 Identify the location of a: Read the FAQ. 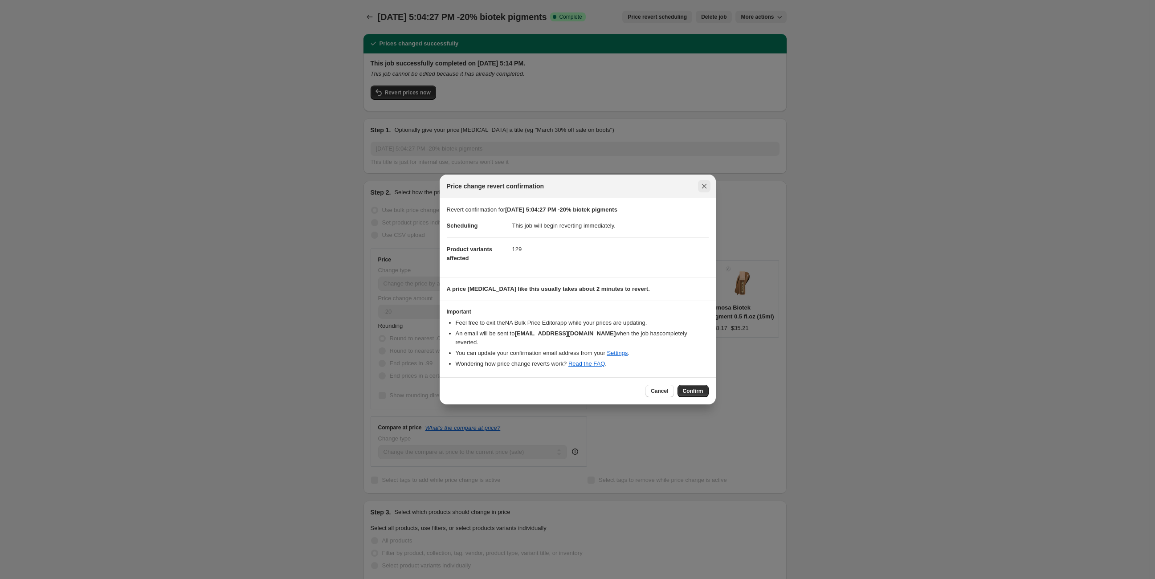
(587, 364).